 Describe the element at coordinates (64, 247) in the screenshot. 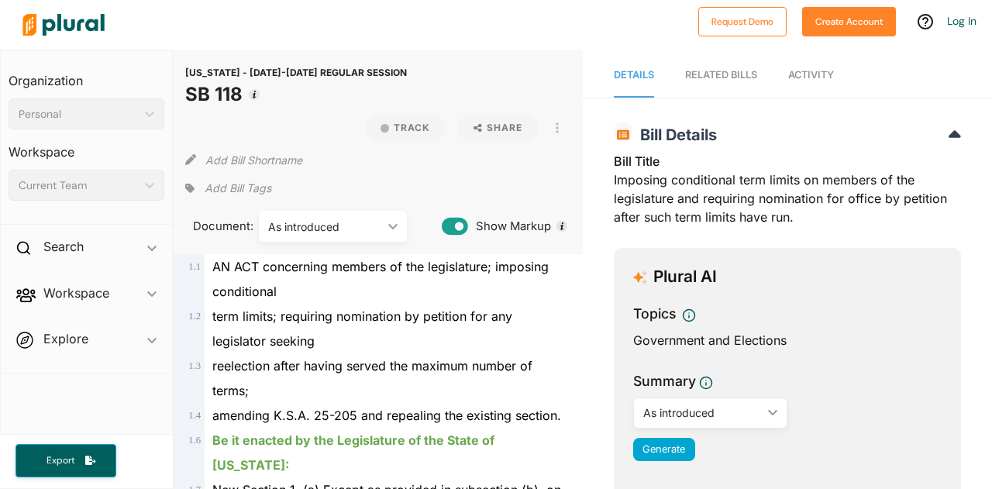

I see `h2: Search` at that location.